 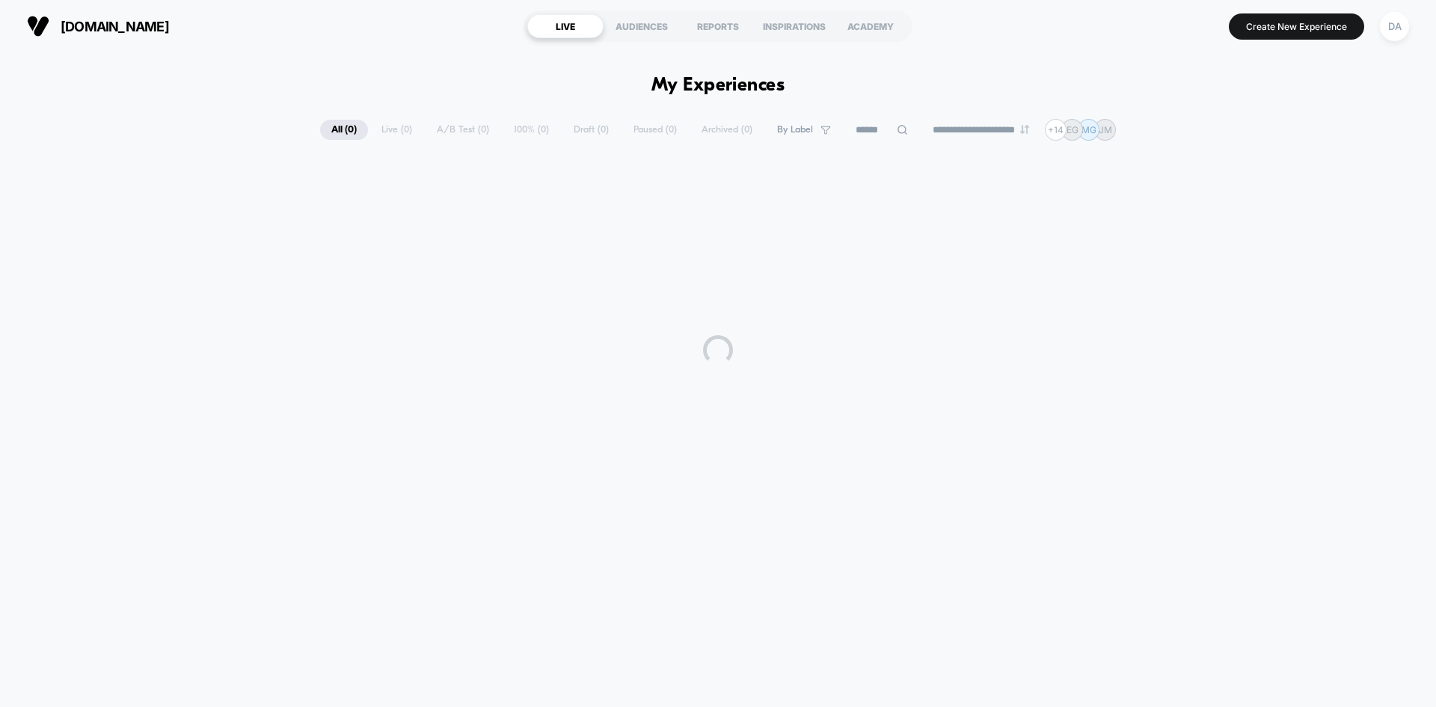 I want to click on button: DA, so click(x=1394, y=26).